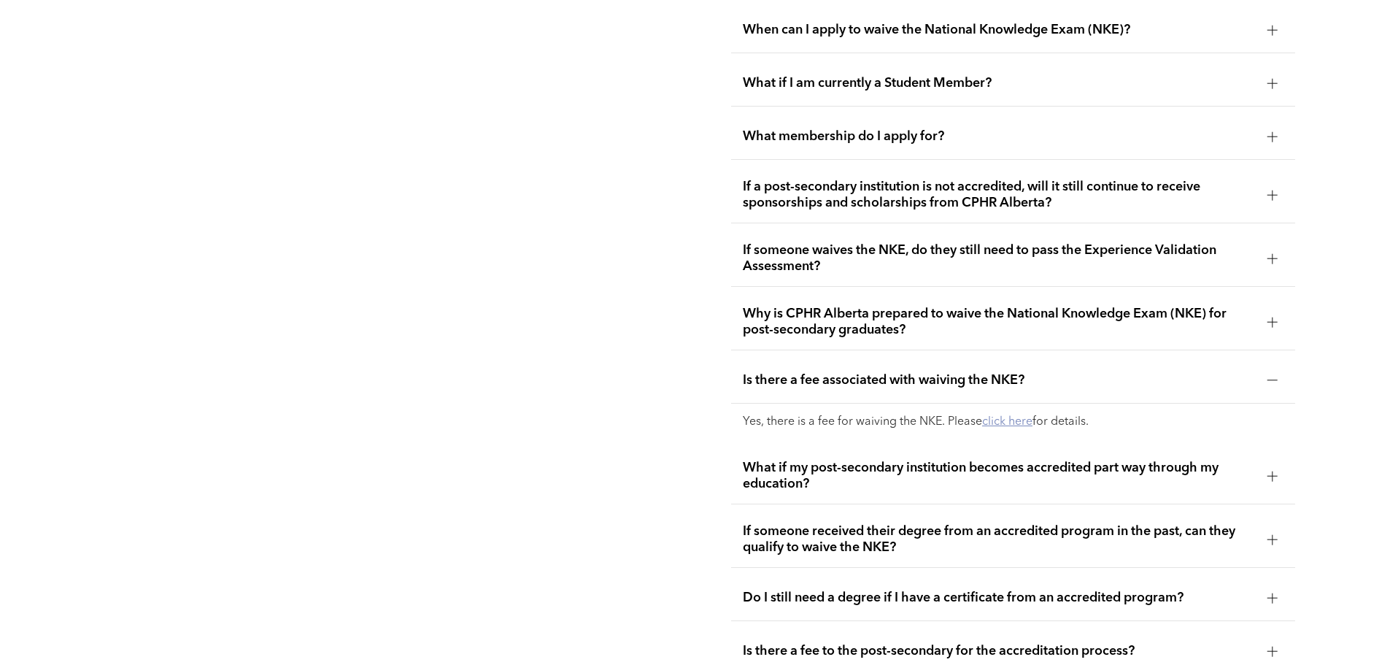  What do you see at coordinates (1007, 422) in the screenshot?
I see `a: click here` at bounding box center [1007, 422].